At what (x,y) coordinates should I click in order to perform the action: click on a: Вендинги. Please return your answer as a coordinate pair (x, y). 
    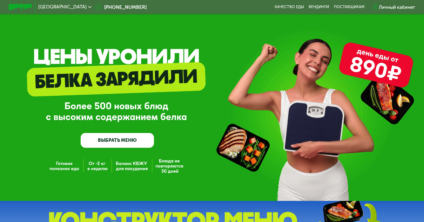
    Looking at the image, I should click on (319, 7).